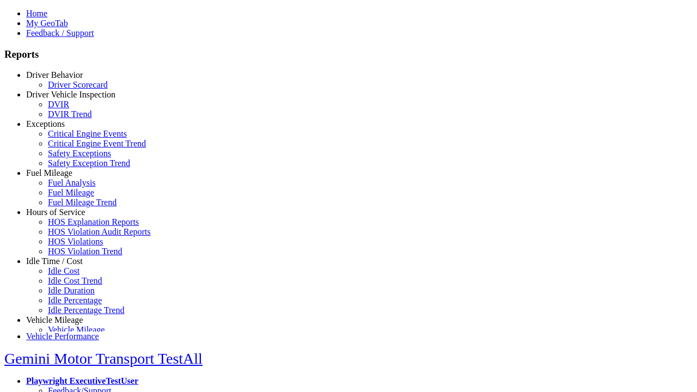  I want to click on a: My GeoTab, so click(47, 23).